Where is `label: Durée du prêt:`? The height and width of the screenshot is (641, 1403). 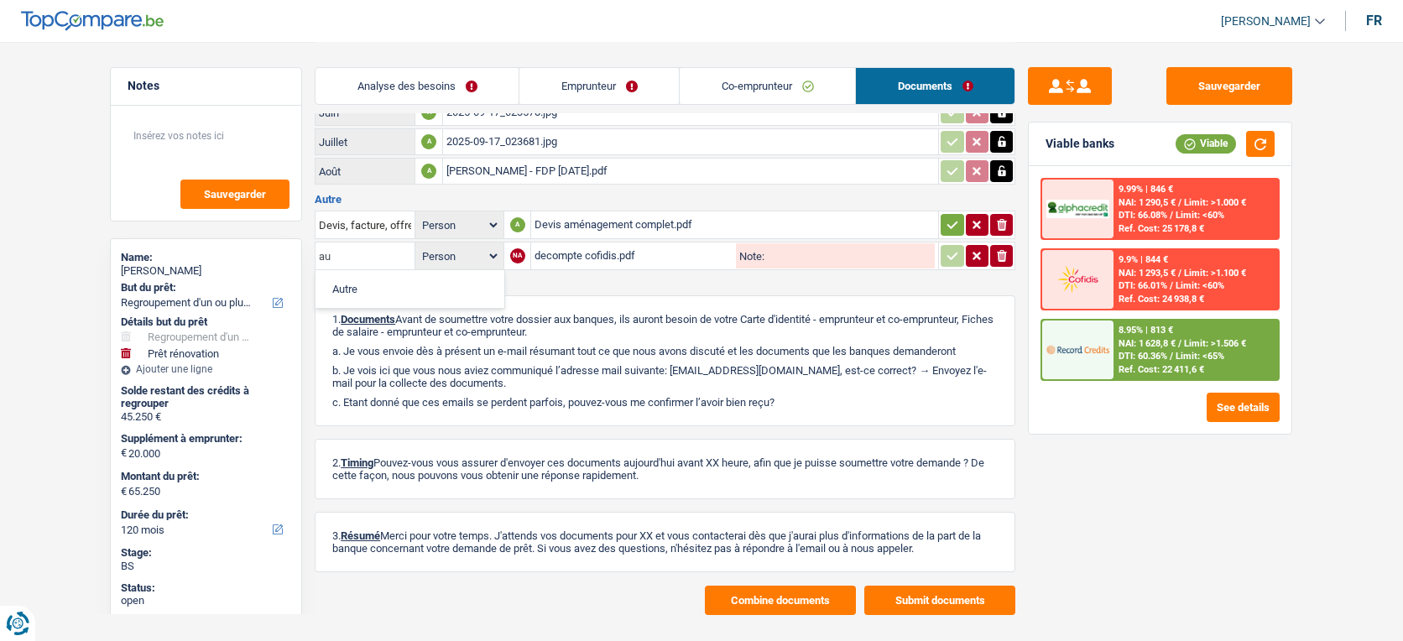 label: Durée du prêt: is located at coordinates (204, 515).